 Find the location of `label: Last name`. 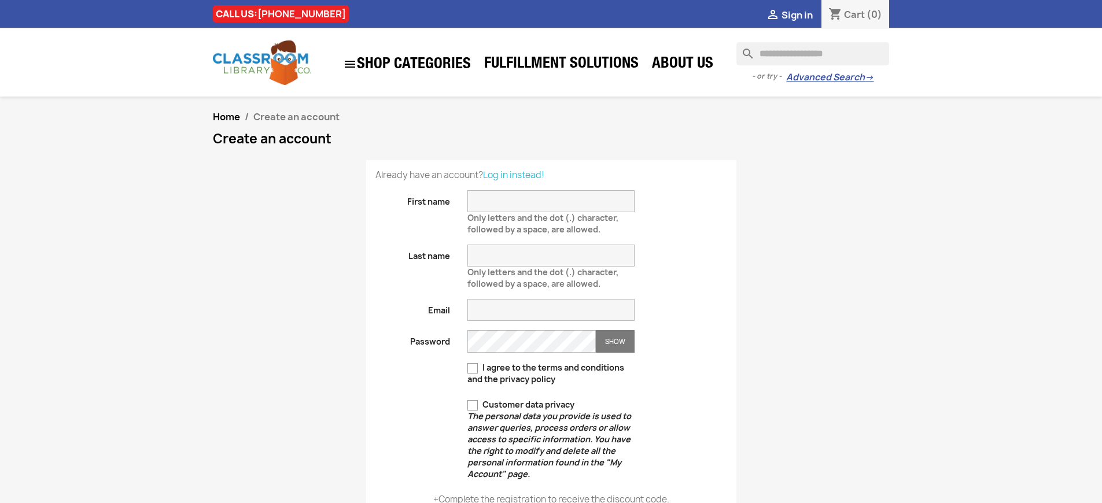

label: Last name is located at coordinates (413, 253).